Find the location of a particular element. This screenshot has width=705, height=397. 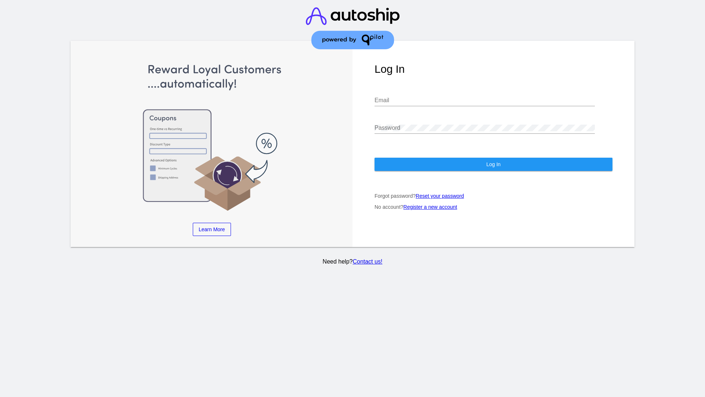

button: Log In is located at coordinates (494, 164).